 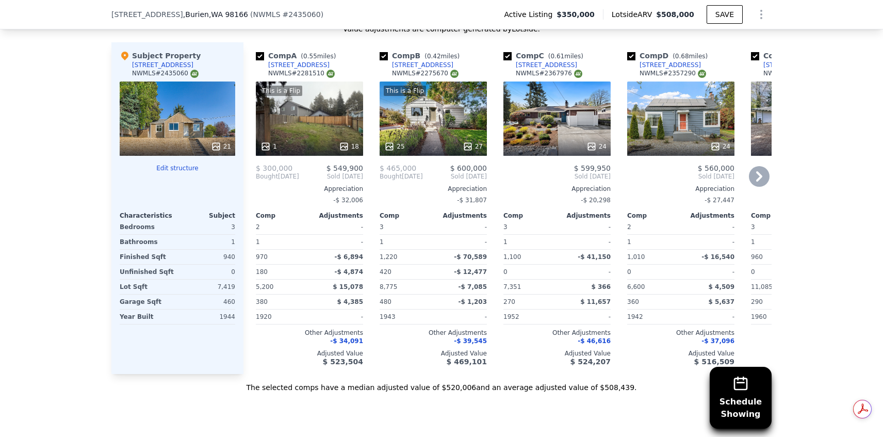 What do you see at coordinates (207, 227) in the screenshot?
I see `div: 3` at bounding box center [207, 227].